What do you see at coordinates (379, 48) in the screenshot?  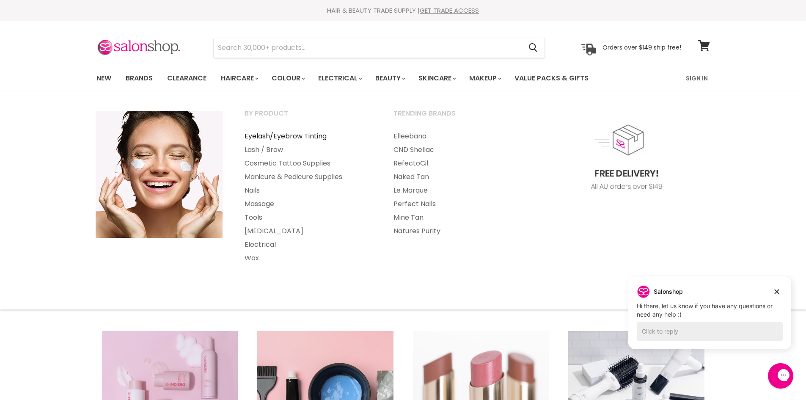 I see `form: Product` at bounding box center [379, 48].